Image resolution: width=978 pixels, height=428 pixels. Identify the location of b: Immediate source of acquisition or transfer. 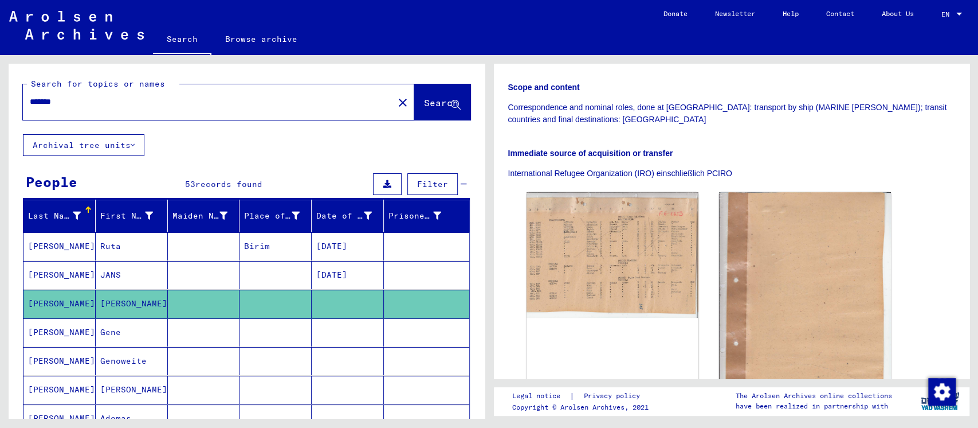
(591, 153).